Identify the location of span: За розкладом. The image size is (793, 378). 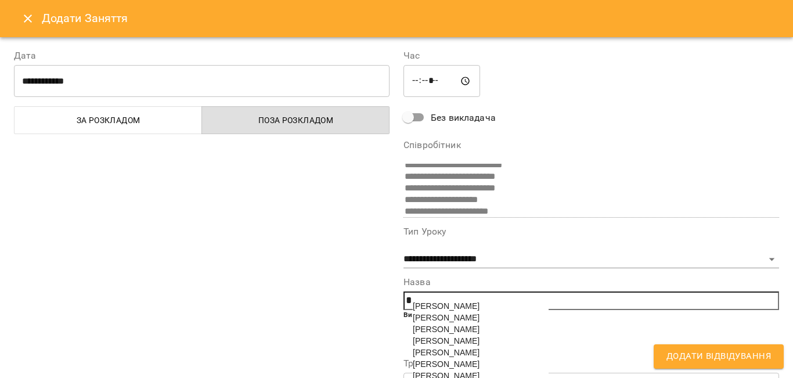
(108, 120).